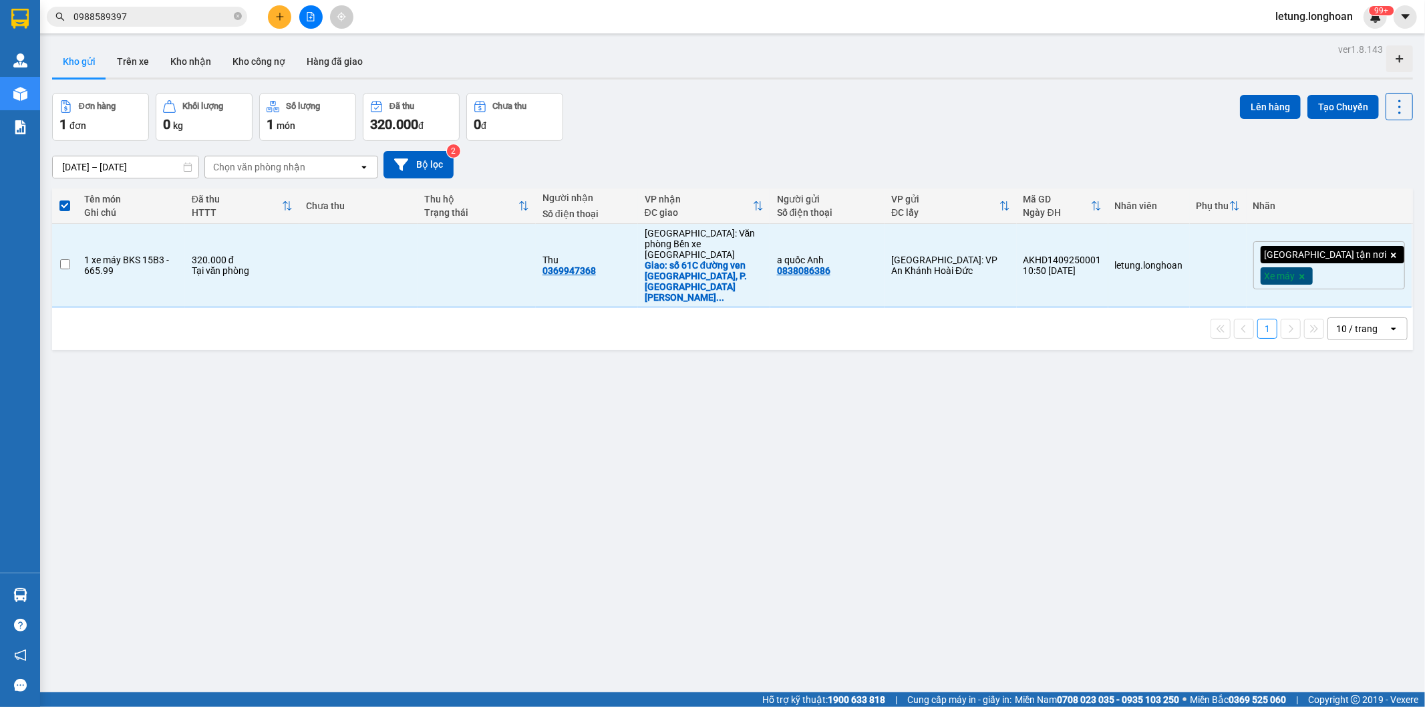  What do you see at coordinates (238, 16) in the screenshot?
I see `span: close-circle` at bounding box center [238, 16].